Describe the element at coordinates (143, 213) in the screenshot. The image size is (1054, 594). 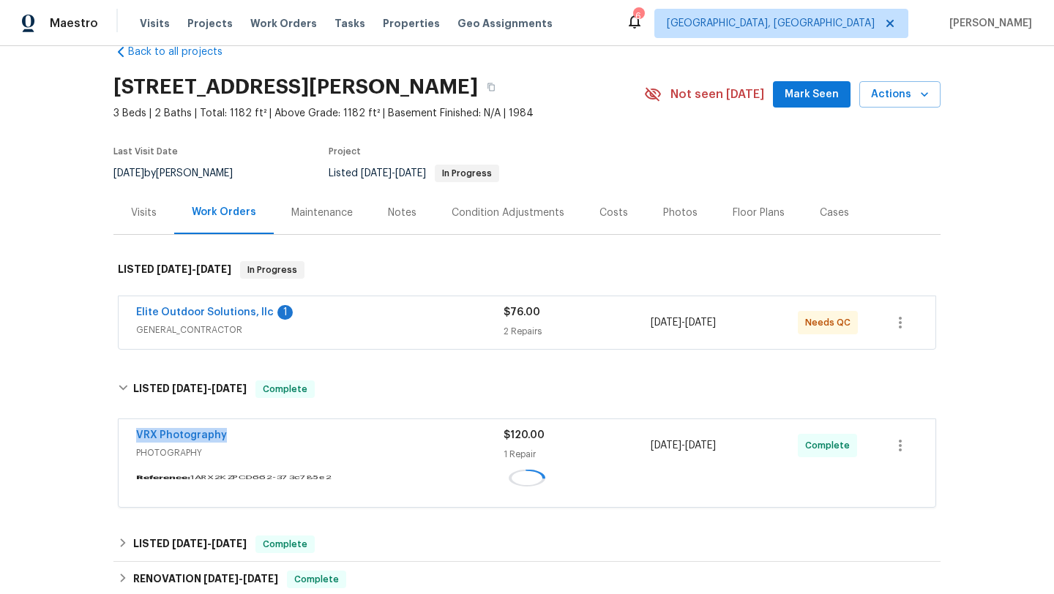
I see `div: Visits` at that location.